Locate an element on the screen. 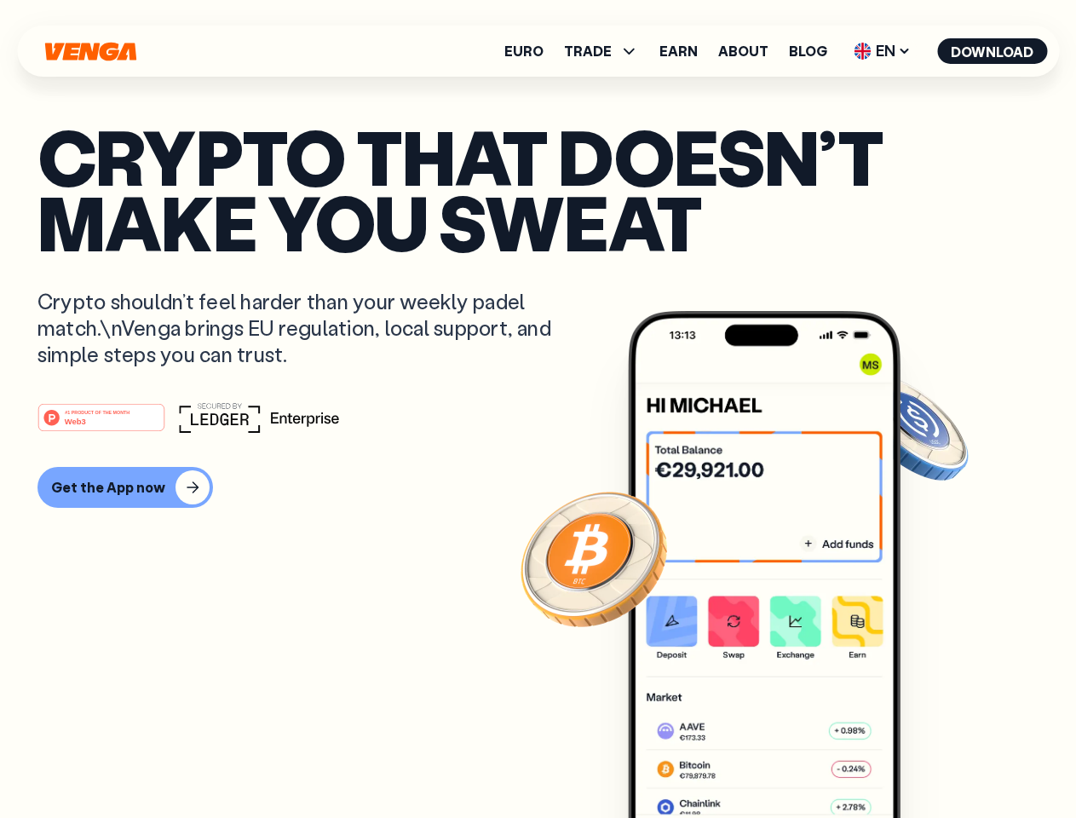 The width and height of the screenshot is (1076, 818). a: Download is located at coordinates (992, 51).